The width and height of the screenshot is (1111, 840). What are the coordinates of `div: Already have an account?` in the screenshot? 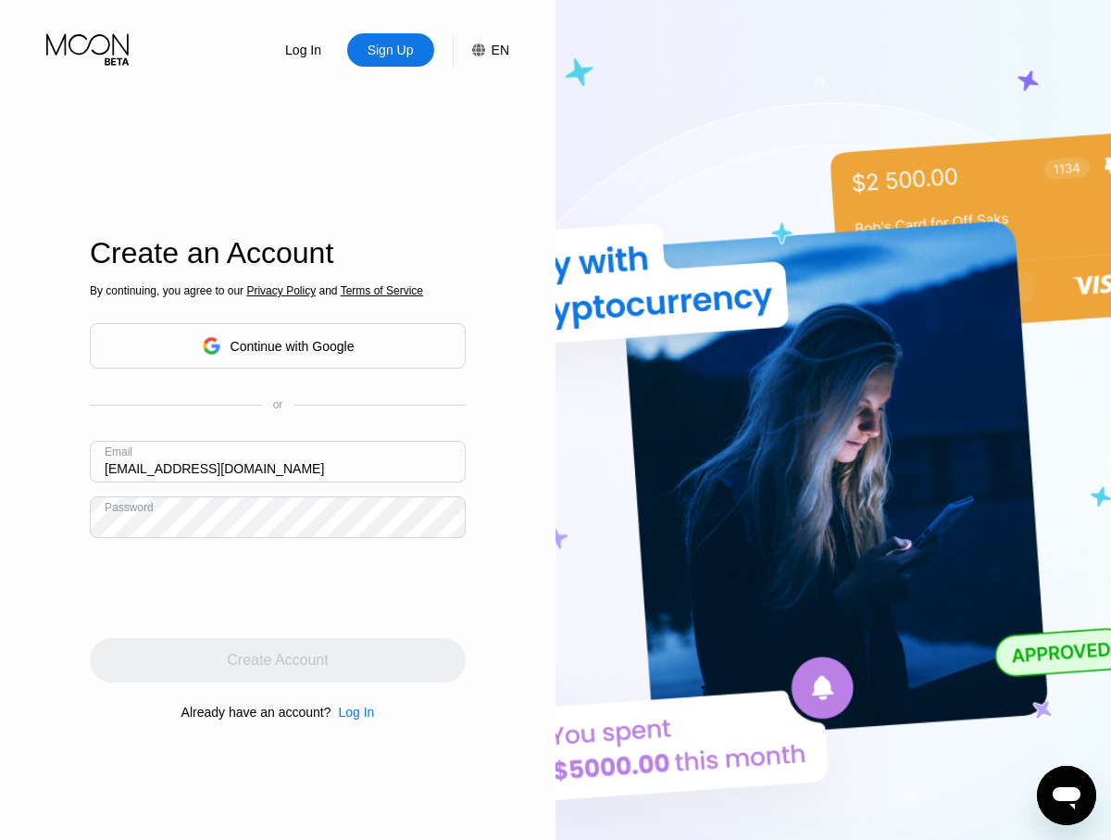 It's located at (256, 712).